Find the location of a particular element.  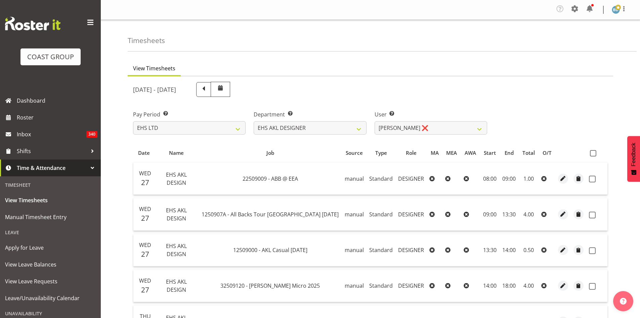

div: End is located at coordinates (509, 153).